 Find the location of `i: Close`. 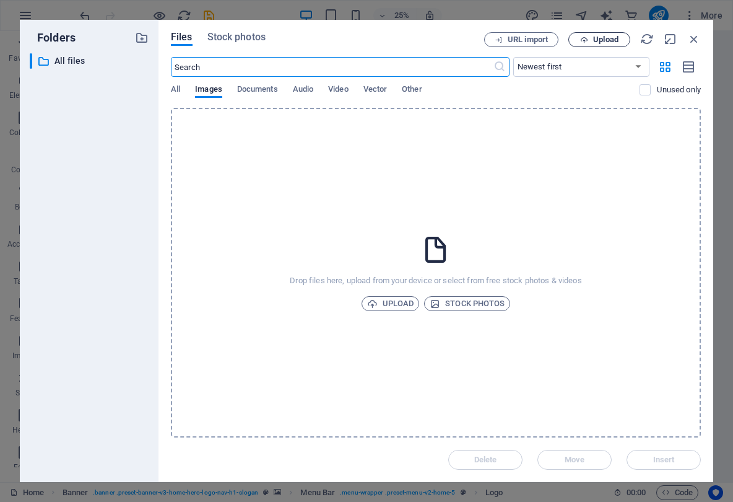

i: Close is located at coordinates (694, 39).